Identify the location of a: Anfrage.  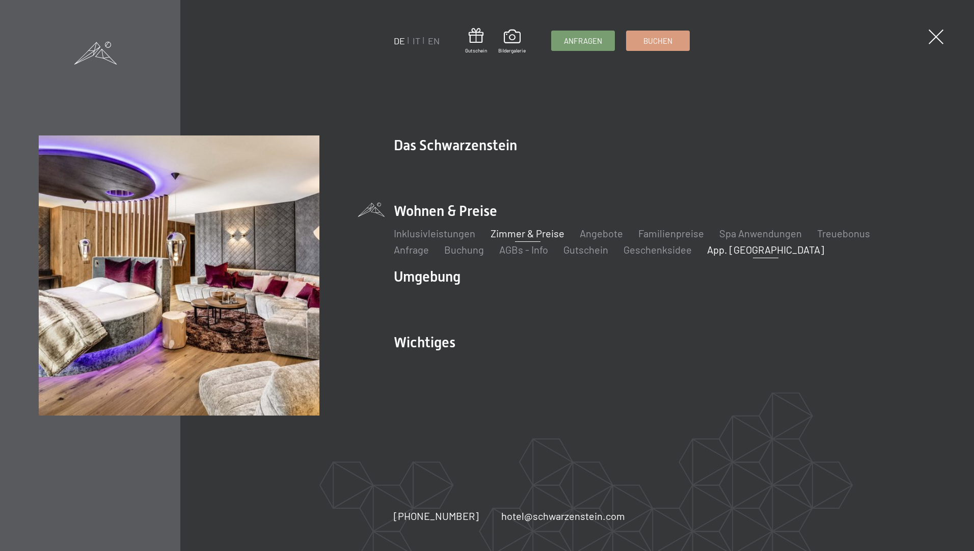
(411, 250).